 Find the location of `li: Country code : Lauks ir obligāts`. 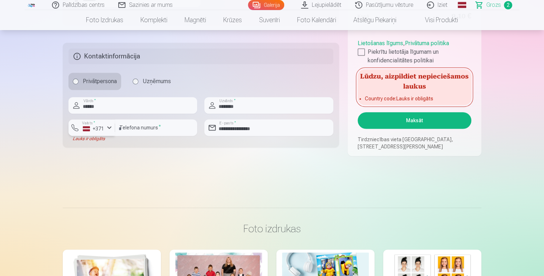

li: Country code : Lauks ir obligāts is located at coordinates (414, 99).